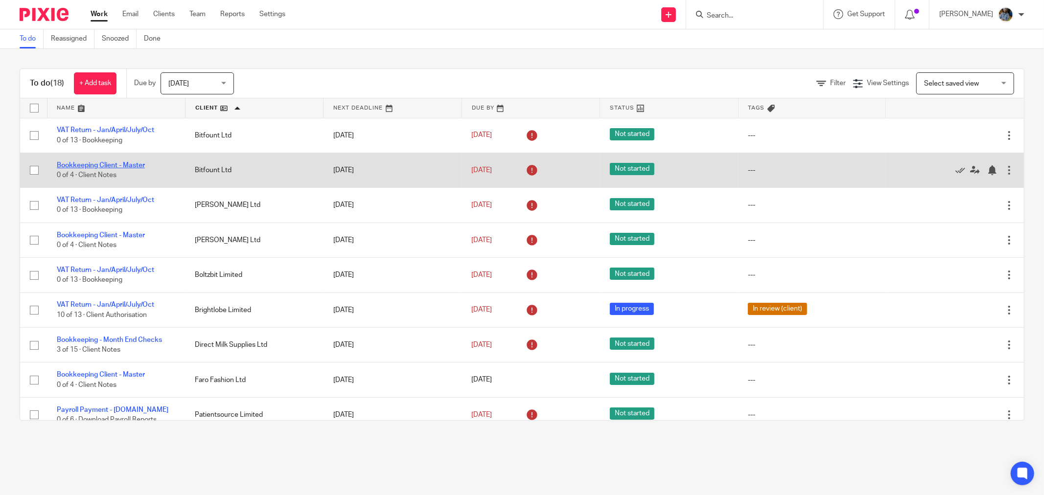  Describe the element at coordinates (777, 309) in the screenshot. I see `span: In review (client)` at that location.